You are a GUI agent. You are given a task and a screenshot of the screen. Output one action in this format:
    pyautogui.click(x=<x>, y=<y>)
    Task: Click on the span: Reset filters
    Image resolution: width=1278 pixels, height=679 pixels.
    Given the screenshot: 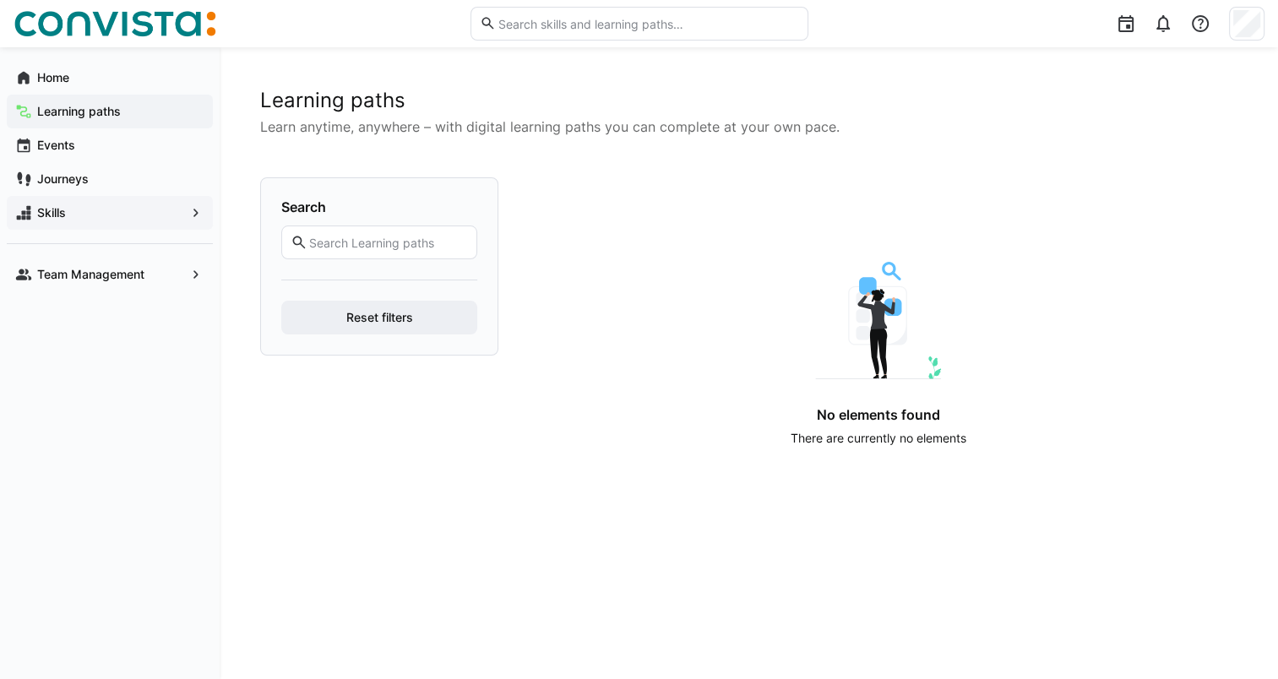 What is the action you would take?
    pyautogui.click(x=379, y=318)
    